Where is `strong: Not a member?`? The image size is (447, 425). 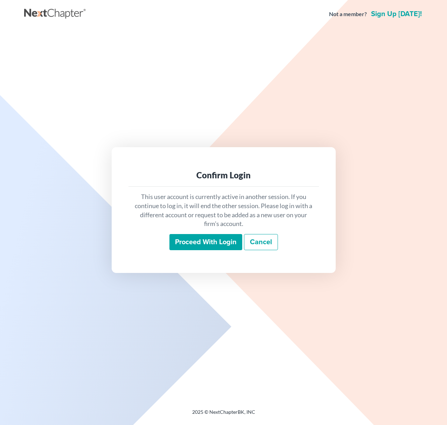 strong: Not a member? is located at coordinates (348, 14).